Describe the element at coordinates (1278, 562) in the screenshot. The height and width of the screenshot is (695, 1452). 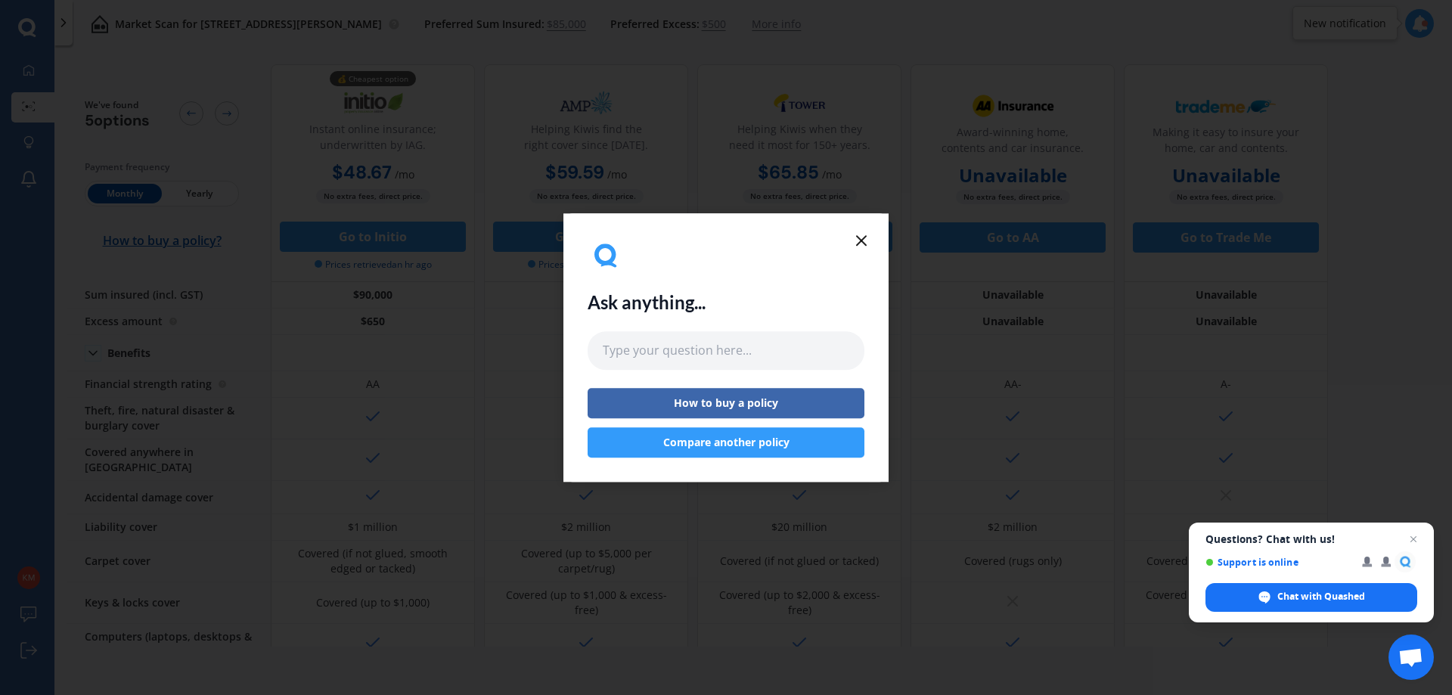
I see `span: Support is online` at that location.